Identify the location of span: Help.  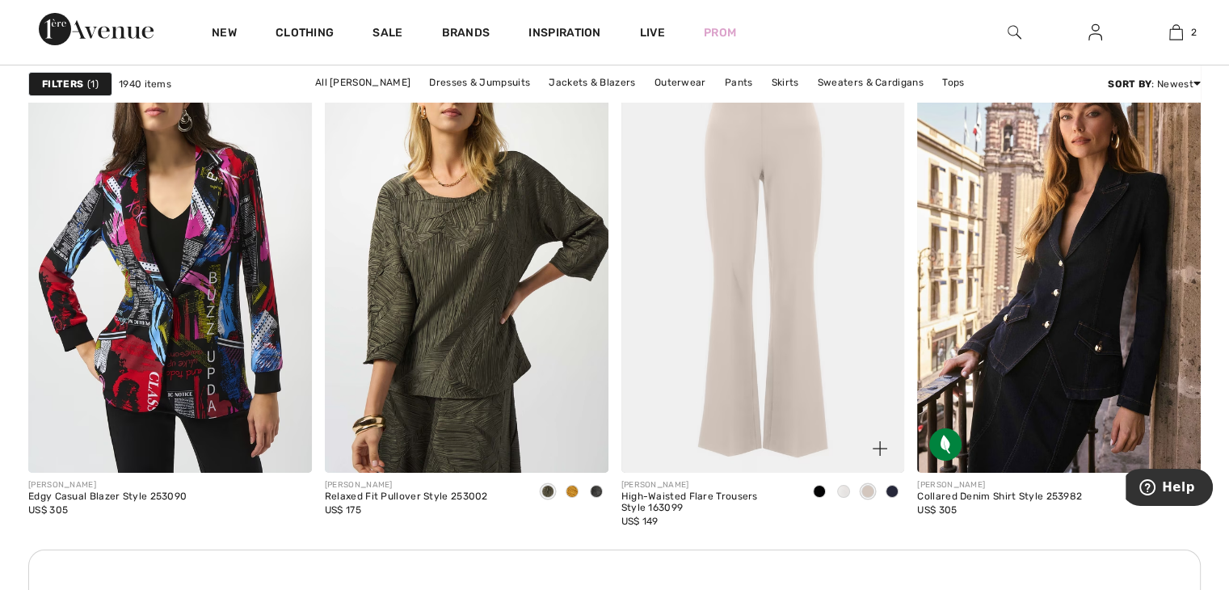
(53, 19).